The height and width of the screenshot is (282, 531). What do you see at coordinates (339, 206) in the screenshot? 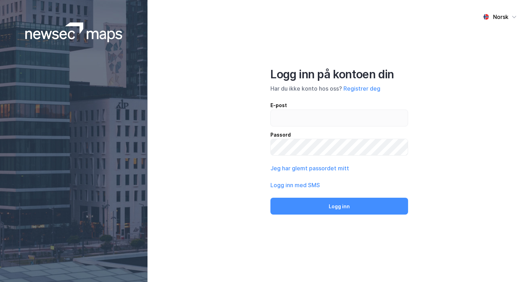
I see `button: Logg inn` at bounding box center [339, 206].